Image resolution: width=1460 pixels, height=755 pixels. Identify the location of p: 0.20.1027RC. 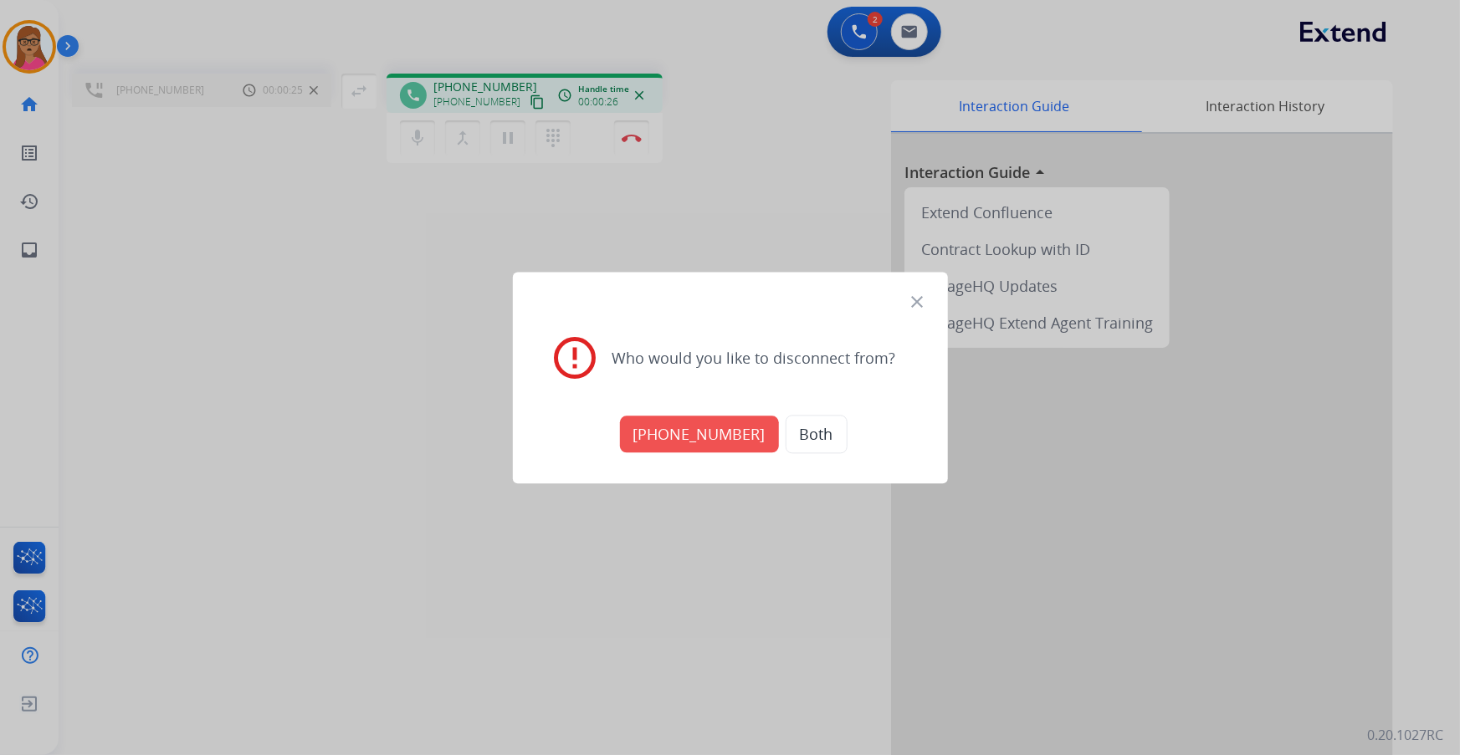
(1405, 735).